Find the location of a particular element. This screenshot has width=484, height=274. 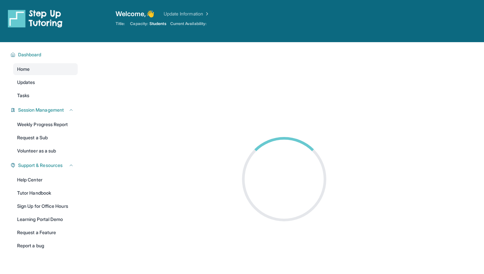

span: Home is located at coordinates (23, 69).